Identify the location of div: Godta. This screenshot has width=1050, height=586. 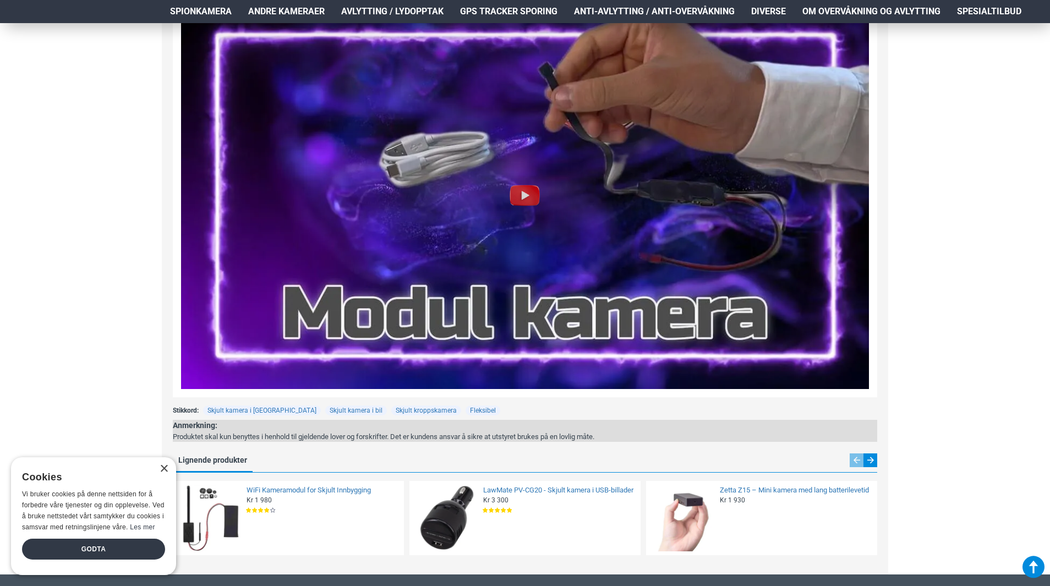
(94, 549).